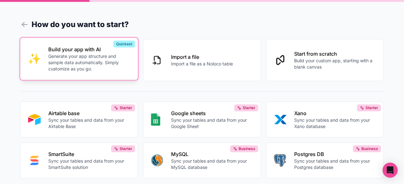  I want to click on p: Generate your app structure and sample data automatically. Simply customize as you go., so click(89, 63).